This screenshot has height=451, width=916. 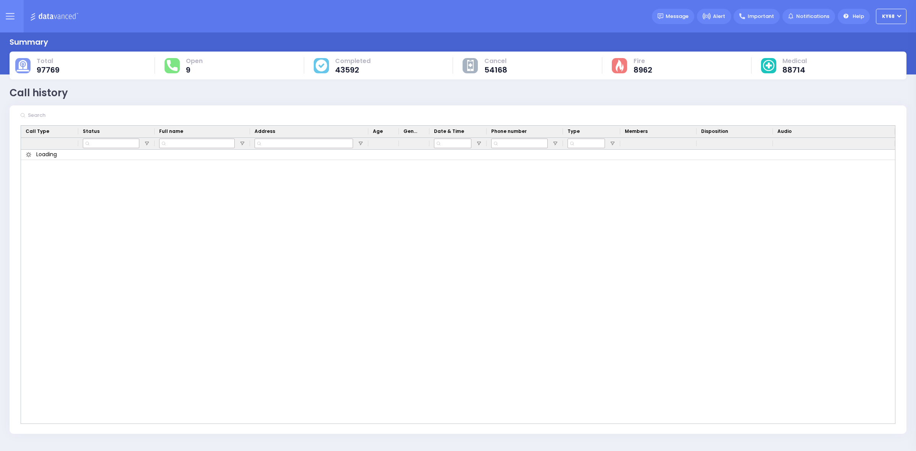 I want to click on input: Phone number Filter Input, so click(x=519, y=143).